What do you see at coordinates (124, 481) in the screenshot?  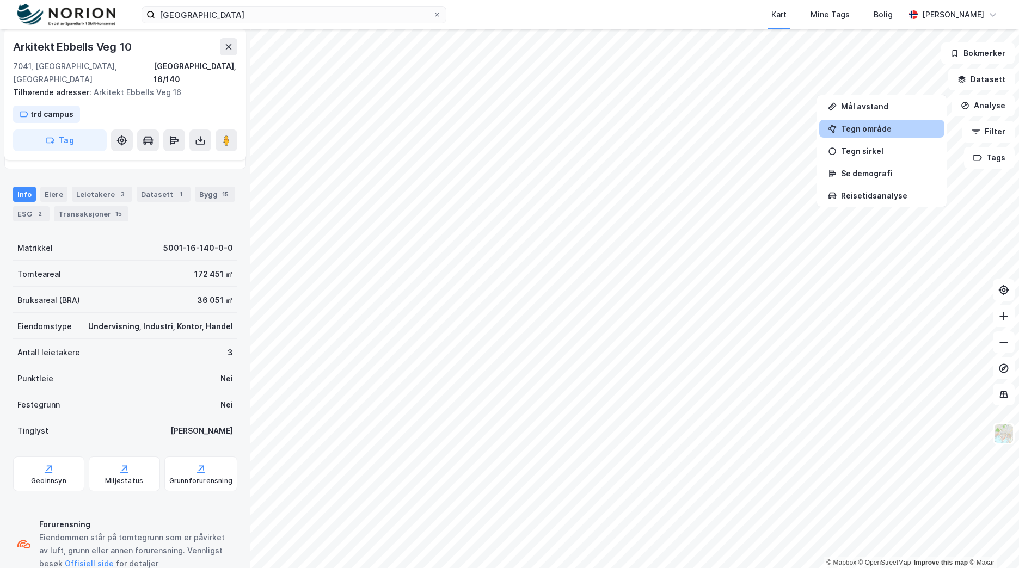 I see `div: Miljøstatus` at bounding box center [124, 481].